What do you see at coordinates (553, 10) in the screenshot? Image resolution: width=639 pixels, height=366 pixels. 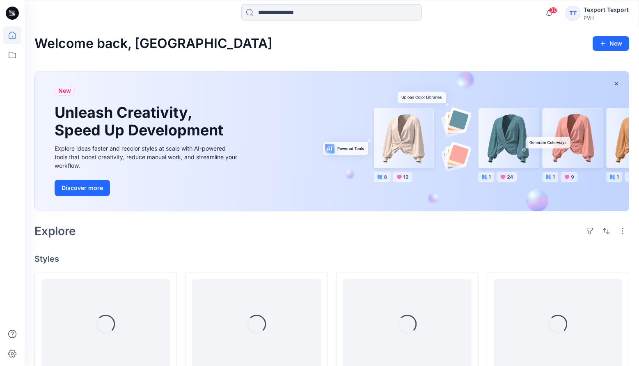 I see `span: 30` at bounding box center [553, 10].